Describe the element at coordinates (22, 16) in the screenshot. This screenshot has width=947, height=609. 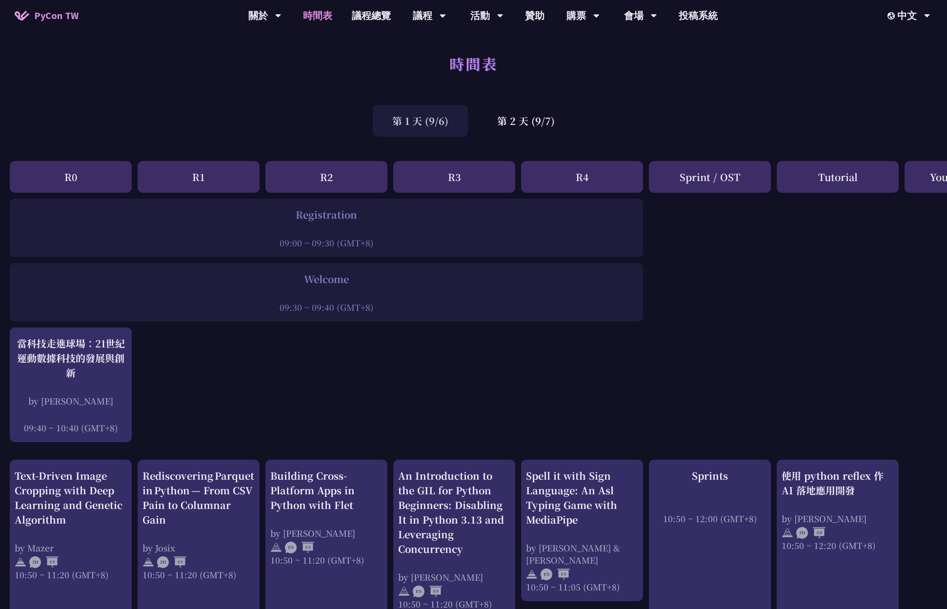
I see `img: Home icon of PyCon TW 2025` at that location.